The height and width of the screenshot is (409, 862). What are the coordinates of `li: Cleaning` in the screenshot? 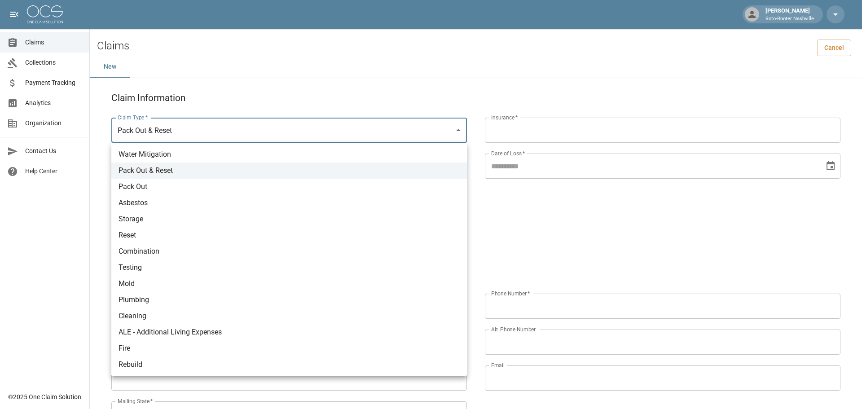 It's located at (289, 316).